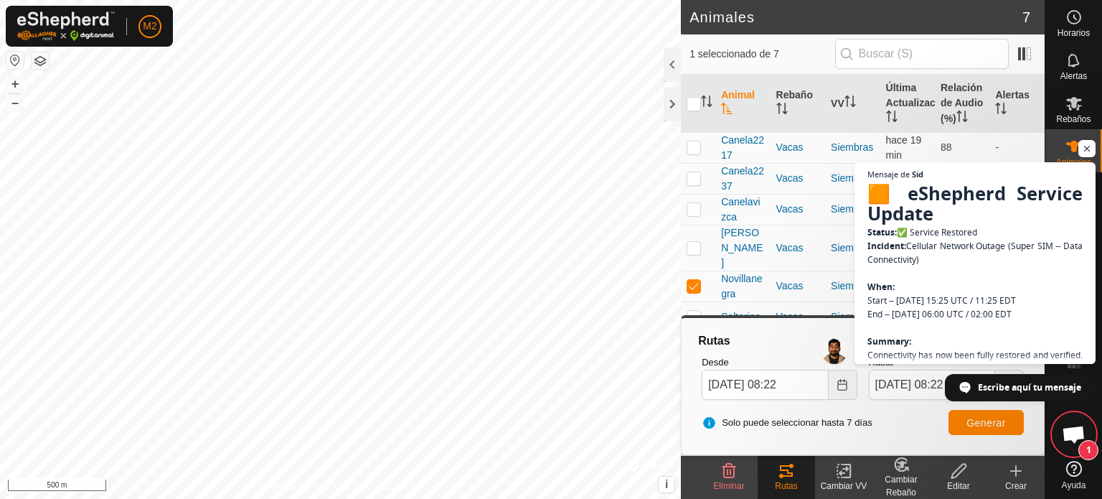  I want to click on span: Saltarina, so click(740, 316).